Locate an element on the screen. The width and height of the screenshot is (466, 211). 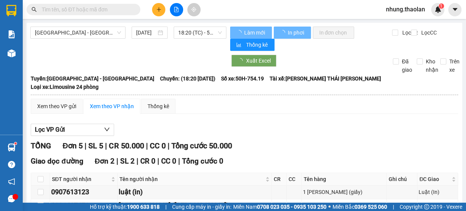
span: caret-down is located at coordinates (455, 9).